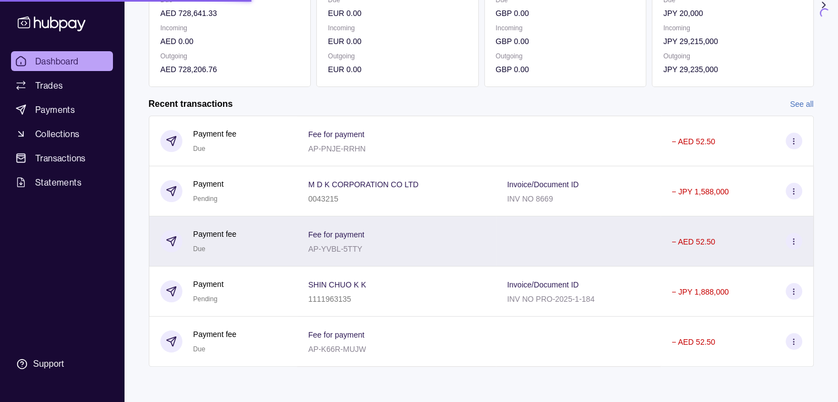  What do you see at coordinates (732, 69) in the screenshot?
I see `p: JPY 29,235,000` at bounding box center [732, 69].